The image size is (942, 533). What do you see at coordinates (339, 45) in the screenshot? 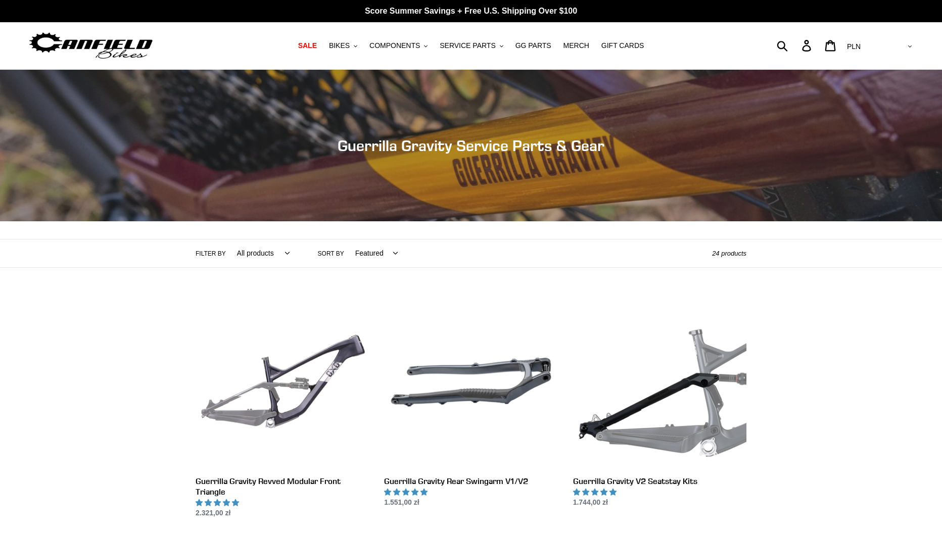
I see `span: BIKES` at bounding box center [339, 45].